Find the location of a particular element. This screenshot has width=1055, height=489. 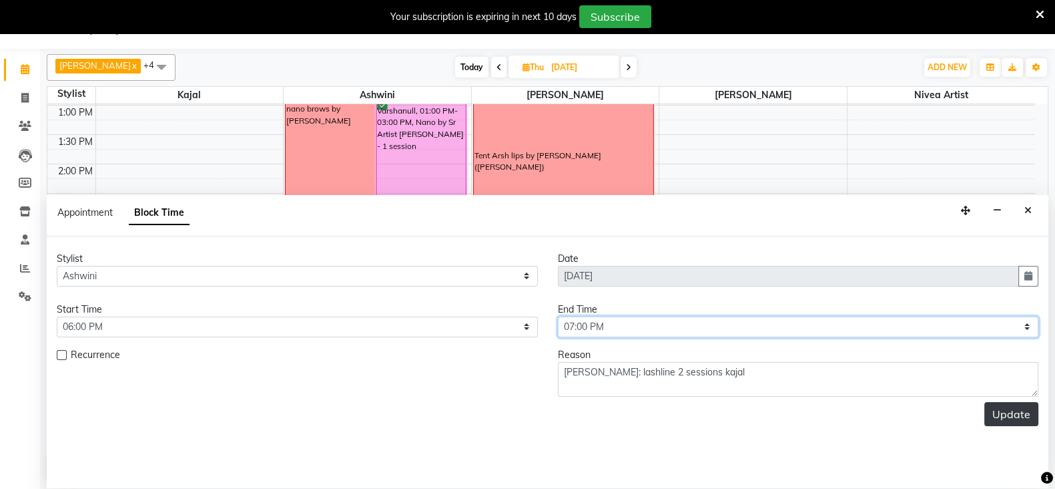

div: Reason is located at coordinates (798, 354).